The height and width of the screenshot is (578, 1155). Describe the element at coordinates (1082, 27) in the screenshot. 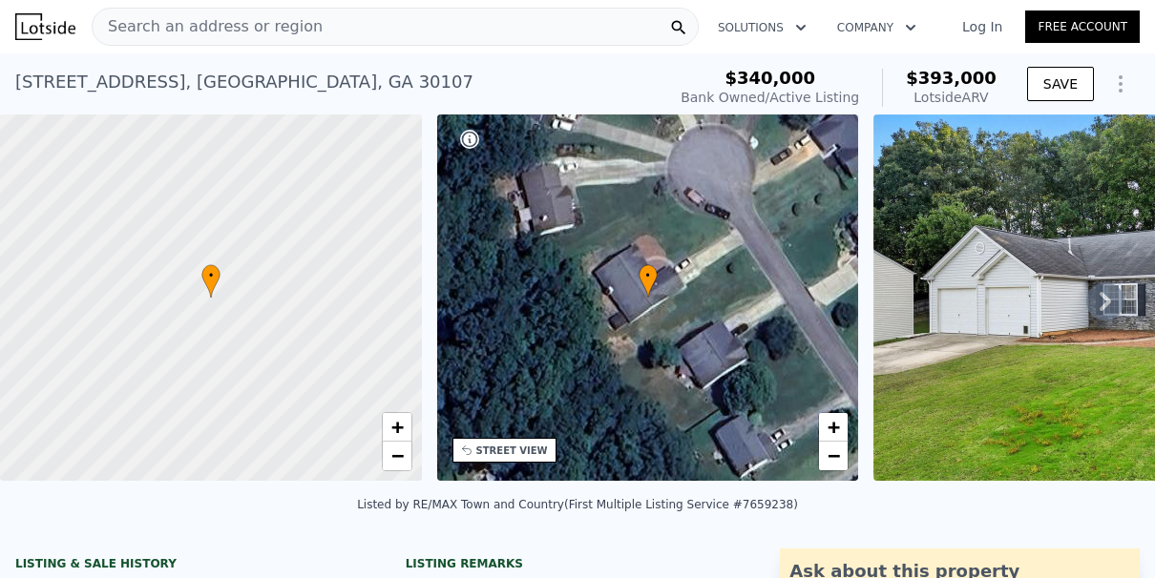

I see `a: Free Account` at that location.